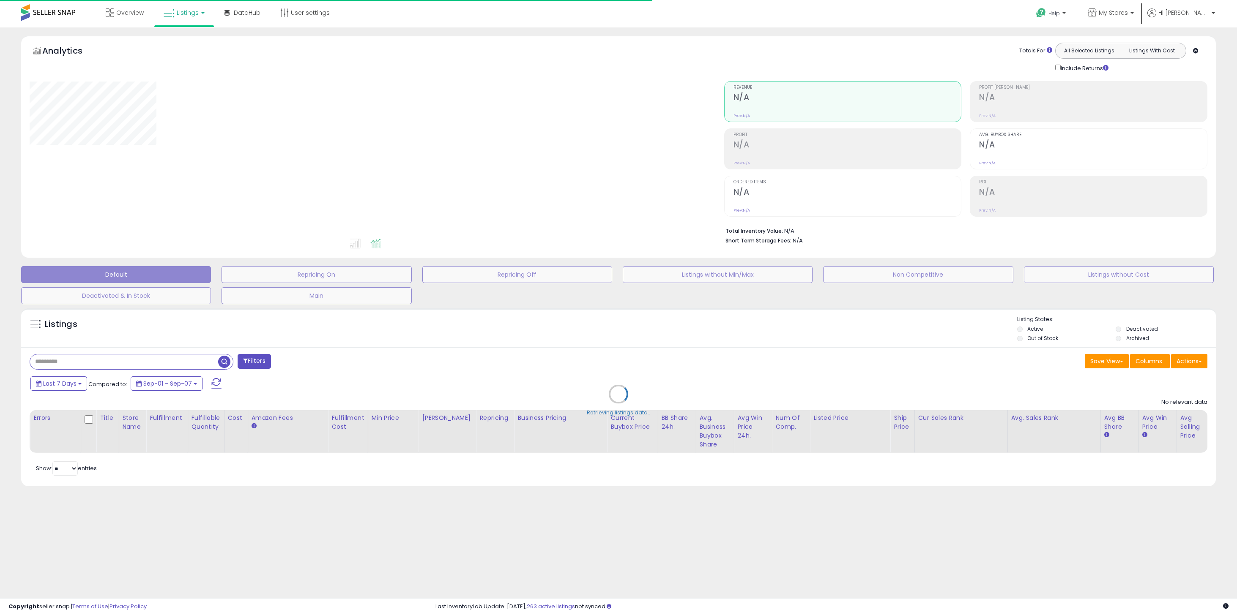 Image resolution: width=1237 pixels, height=615 pixels. Describe the element at coordinates (847, 182) in the screenshot. I see `span: Ordered Items` at that location.